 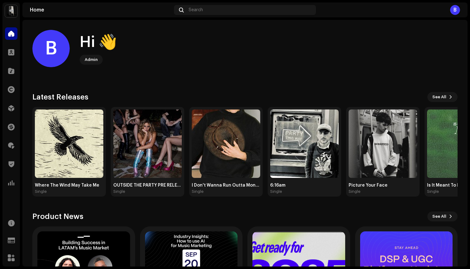 I want to click on span: Search, so click(x=196, y=10).